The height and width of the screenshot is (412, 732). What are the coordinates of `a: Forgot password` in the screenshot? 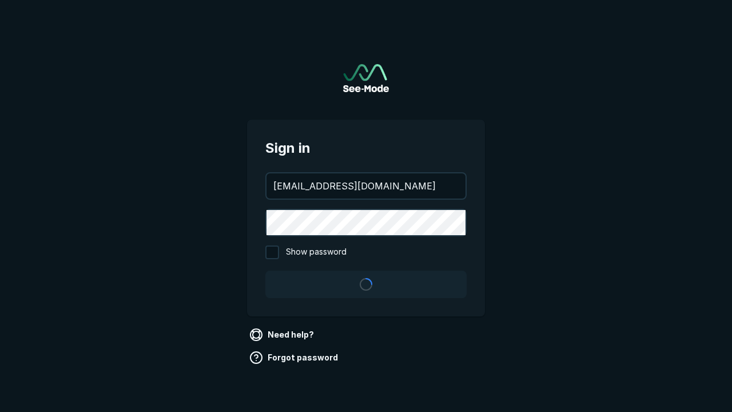 It's located at (295, 357).